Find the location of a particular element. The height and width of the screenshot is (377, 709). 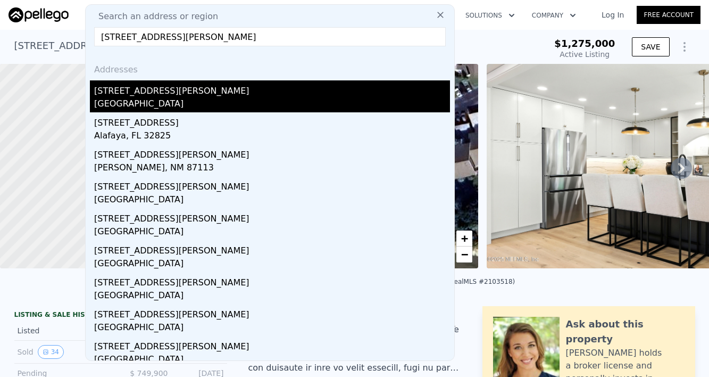

a: Log In is located at coordinates (613, 15).